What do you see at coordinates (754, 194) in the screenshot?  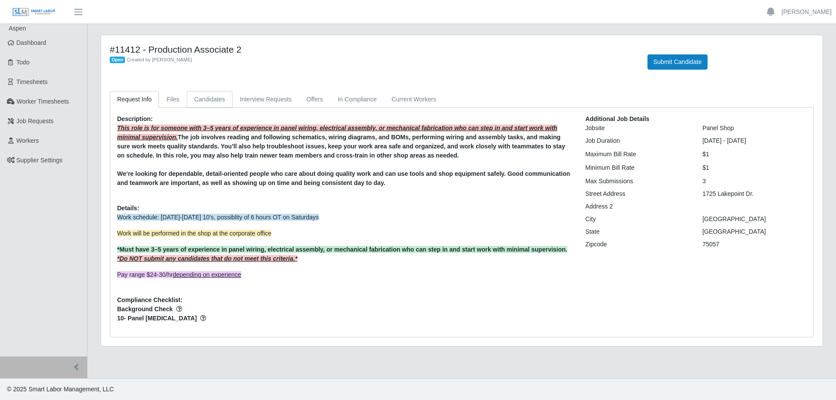 I see `div: 1725 Lakepoint Dr.` at bounding box center [754, 194].